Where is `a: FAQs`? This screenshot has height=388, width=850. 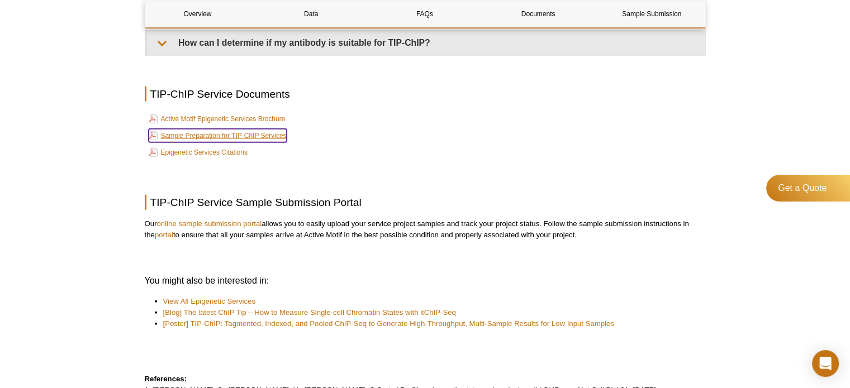
a: FAQs is located at coordinates (425, 14).